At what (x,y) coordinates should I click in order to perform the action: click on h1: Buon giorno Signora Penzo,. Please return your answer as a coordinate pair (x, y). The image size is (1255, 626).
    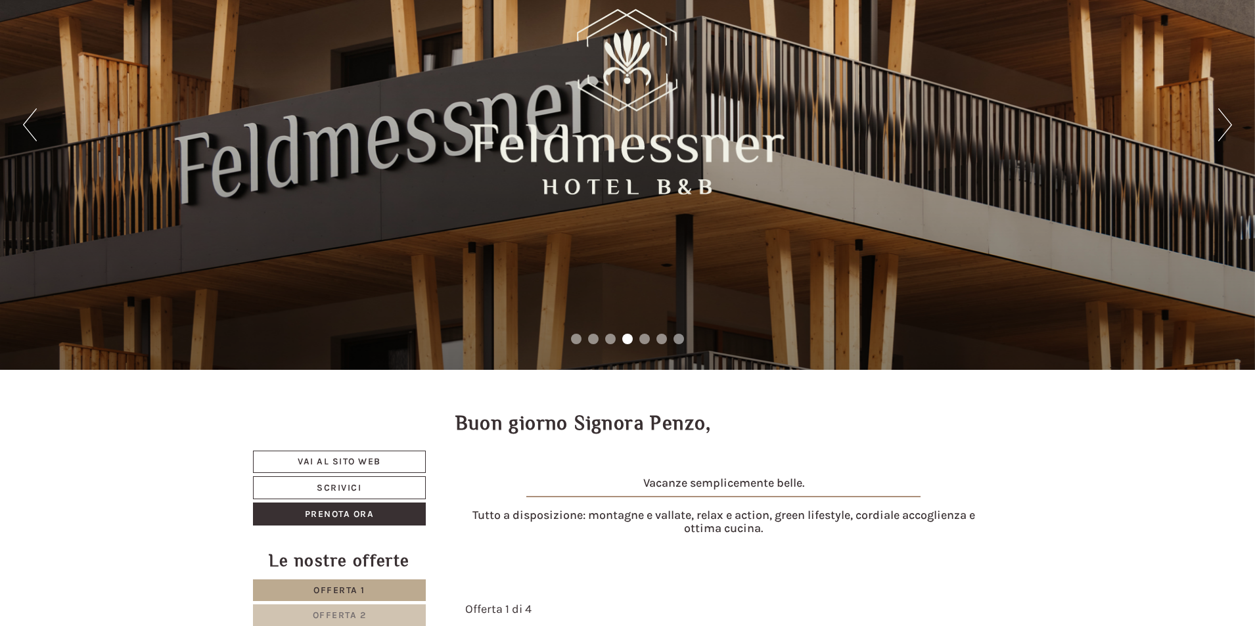
    Looking at the image, I should click on (584, 423).